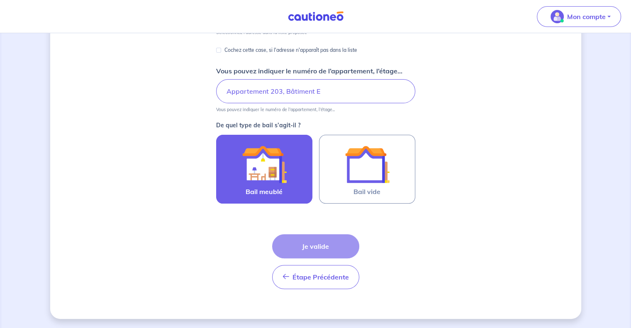 Image resolution: width=631 pixels, height=328 pixels. I want to click on span: Bail vide, so click(367, 192).